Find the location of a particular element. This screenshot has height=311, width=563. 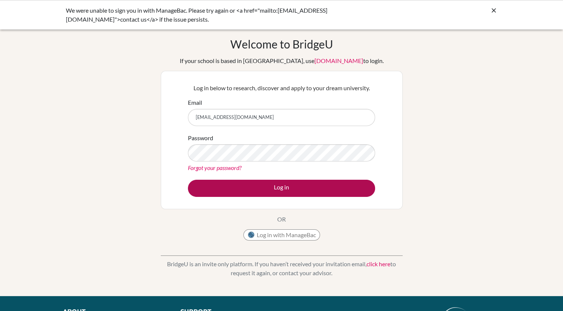

p: BridgeU is an invite only platform. If you haven’t received your invitation email, to request it ... is located at coordinates (282, 268).